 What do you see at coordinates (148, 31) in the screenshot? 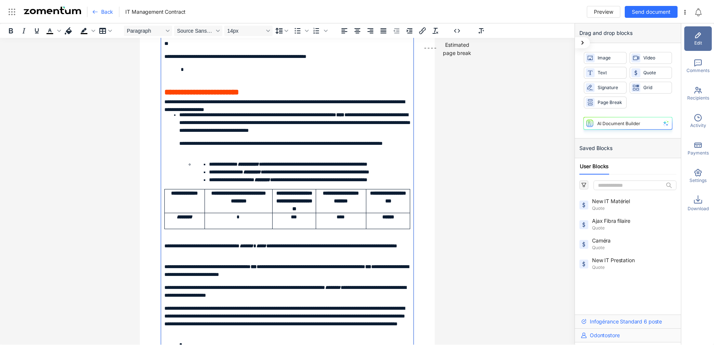
I see `button: Block Paragraph` at bounding box center [148, 31].